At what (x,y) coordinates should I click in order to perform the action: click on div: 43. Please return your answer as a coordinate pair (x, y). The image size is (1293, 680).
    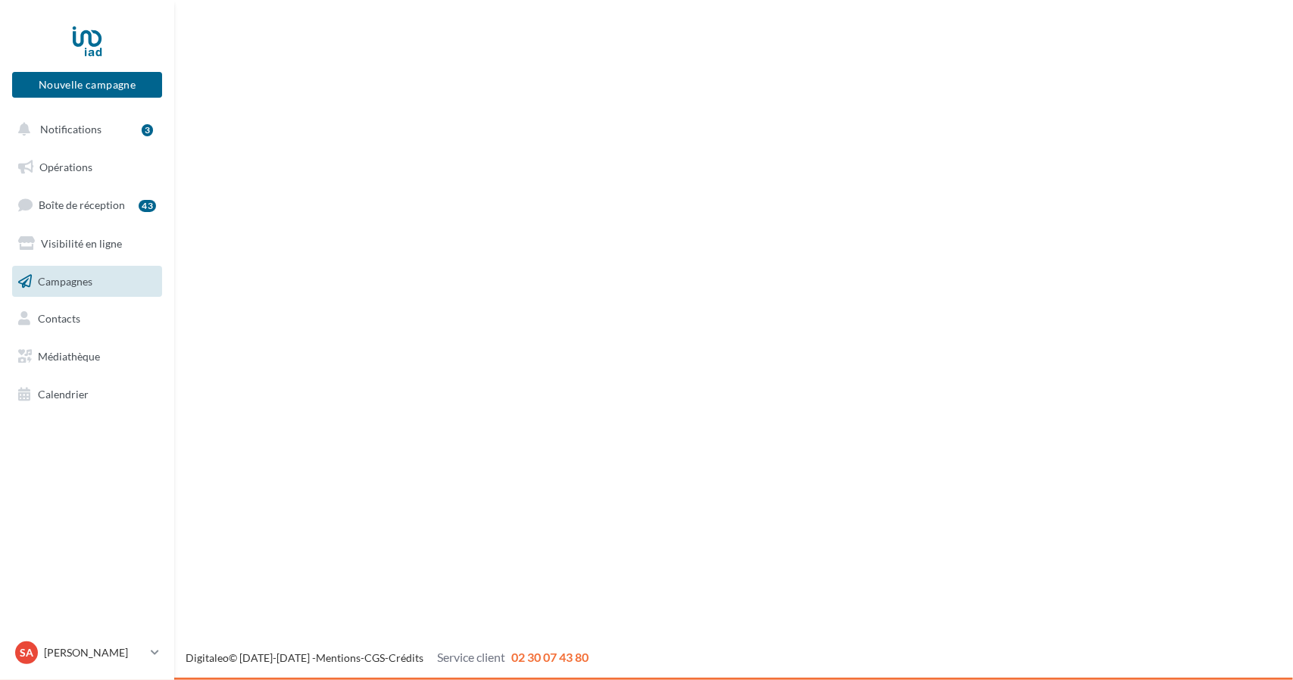
    Looking at the image, I should click on (147, 206).